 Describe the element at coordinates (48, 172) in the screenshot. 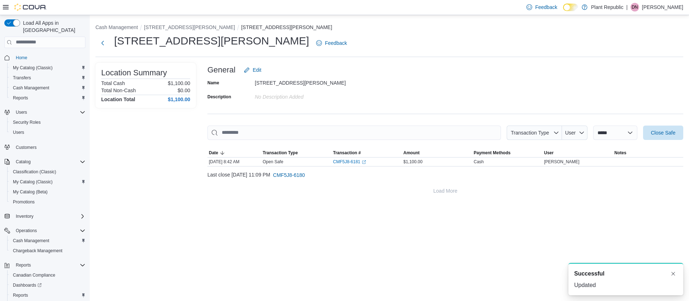

I see `span: Classification (Classic)` at that location.